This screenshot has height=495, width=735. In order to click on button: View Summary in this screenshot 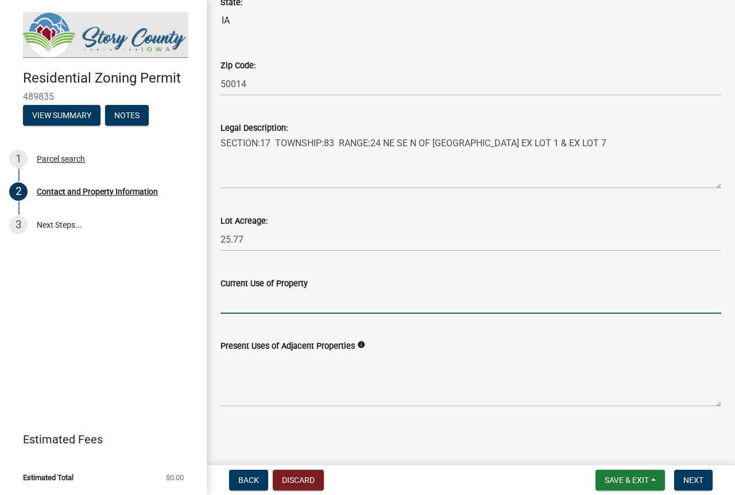, I will do `click(61, 115)`.